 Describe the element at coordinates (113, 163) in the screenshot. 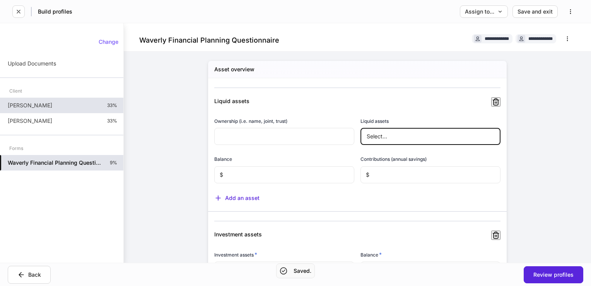

I see `p: 9%` at that location.